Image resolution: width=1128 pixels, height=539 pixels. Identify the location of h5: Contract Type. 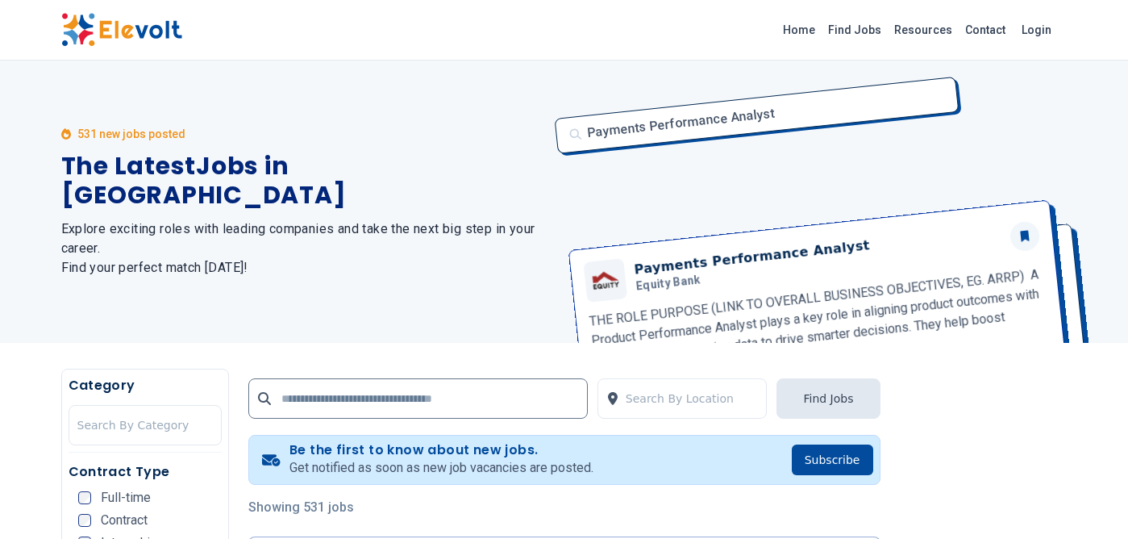
(145, 472).